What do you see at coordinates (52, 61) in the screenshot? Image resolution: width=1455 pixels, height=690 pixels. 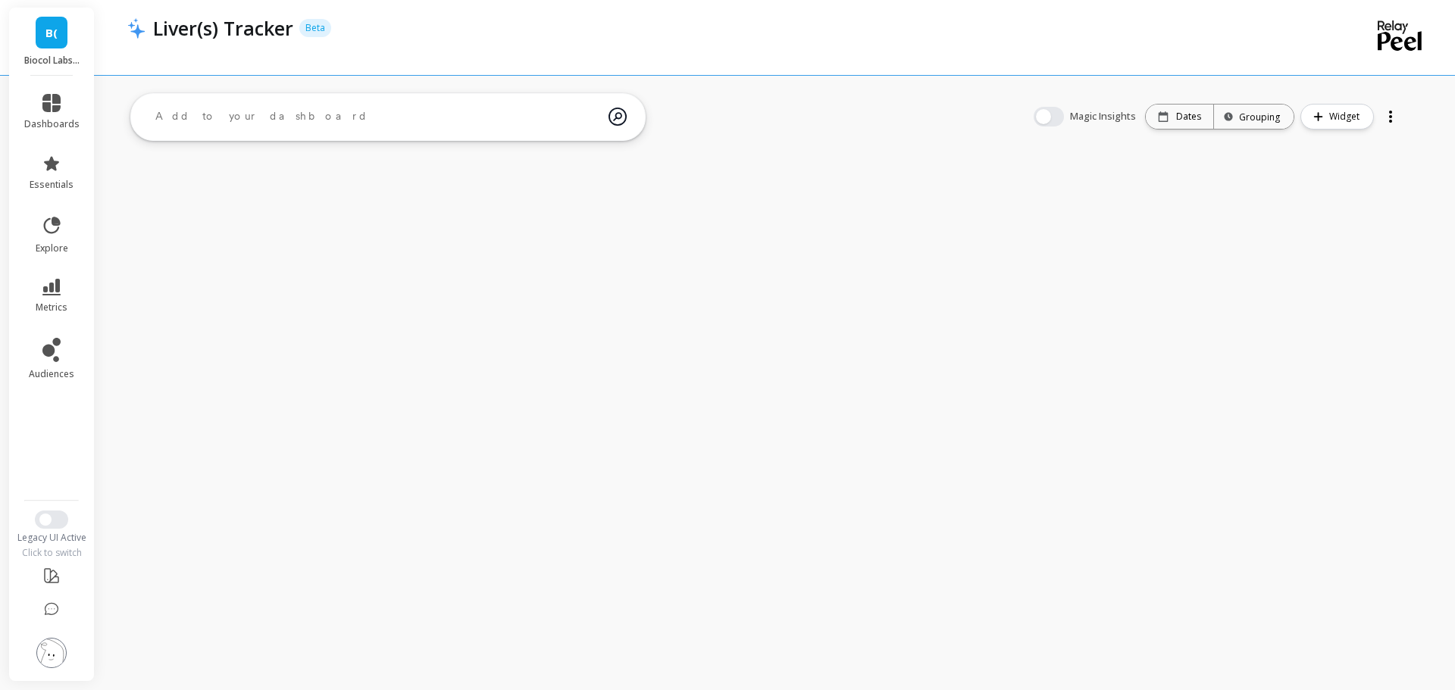 I see `p: Biocol Labs (US)` at bounding box center [52, 61].